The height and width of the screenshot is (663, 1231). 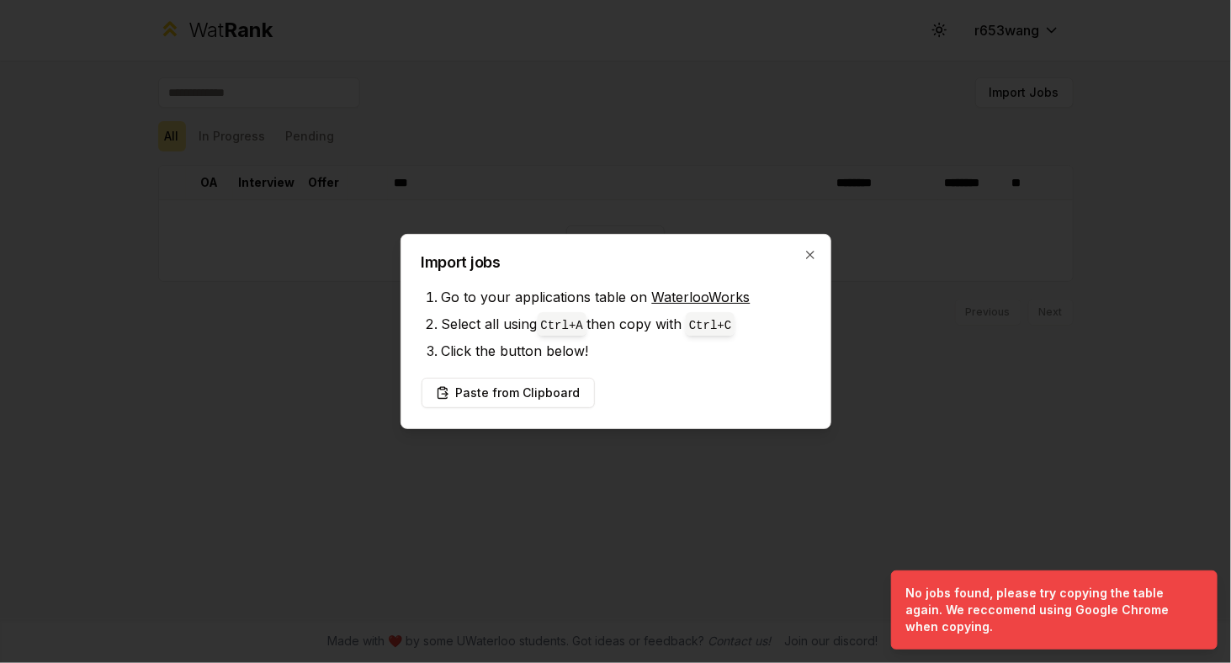 I want to click on div: No jobs found, please try copying the table again. We reccomend using Google Chrome when copying., so click(x=1051, y=610).